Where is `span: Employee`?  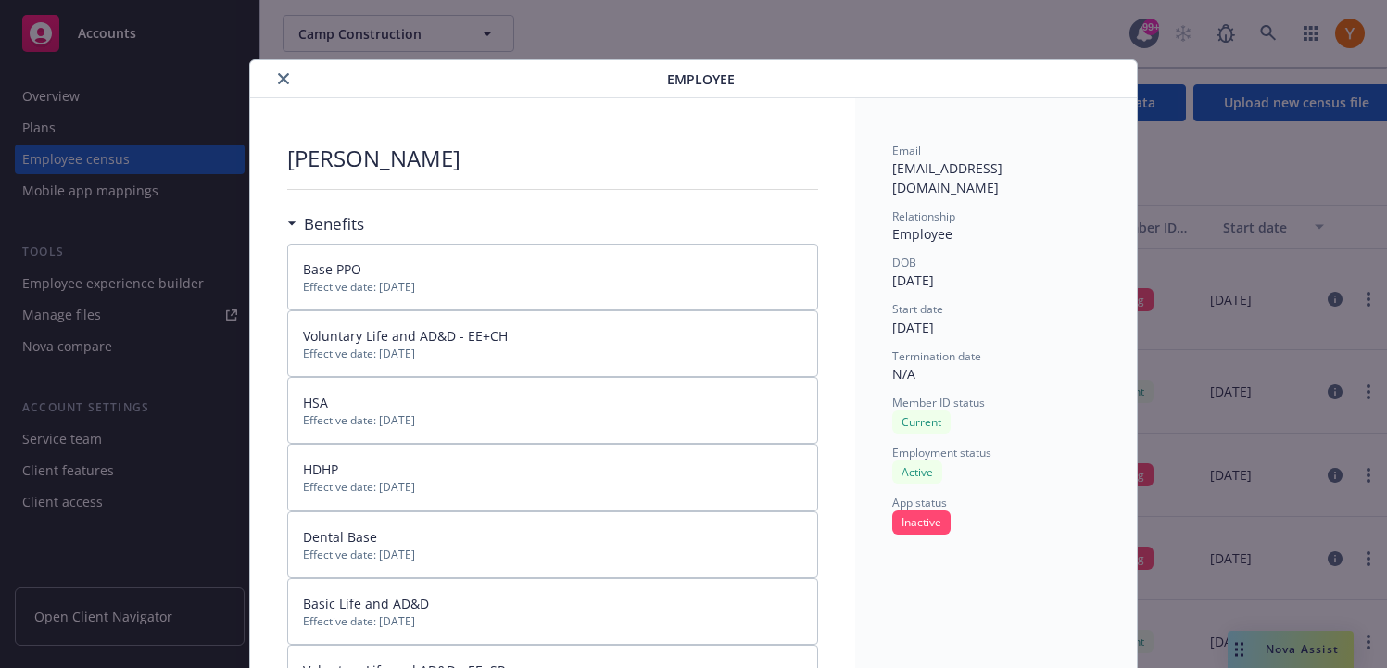
span: Employee is located at coordinates (700, 79).